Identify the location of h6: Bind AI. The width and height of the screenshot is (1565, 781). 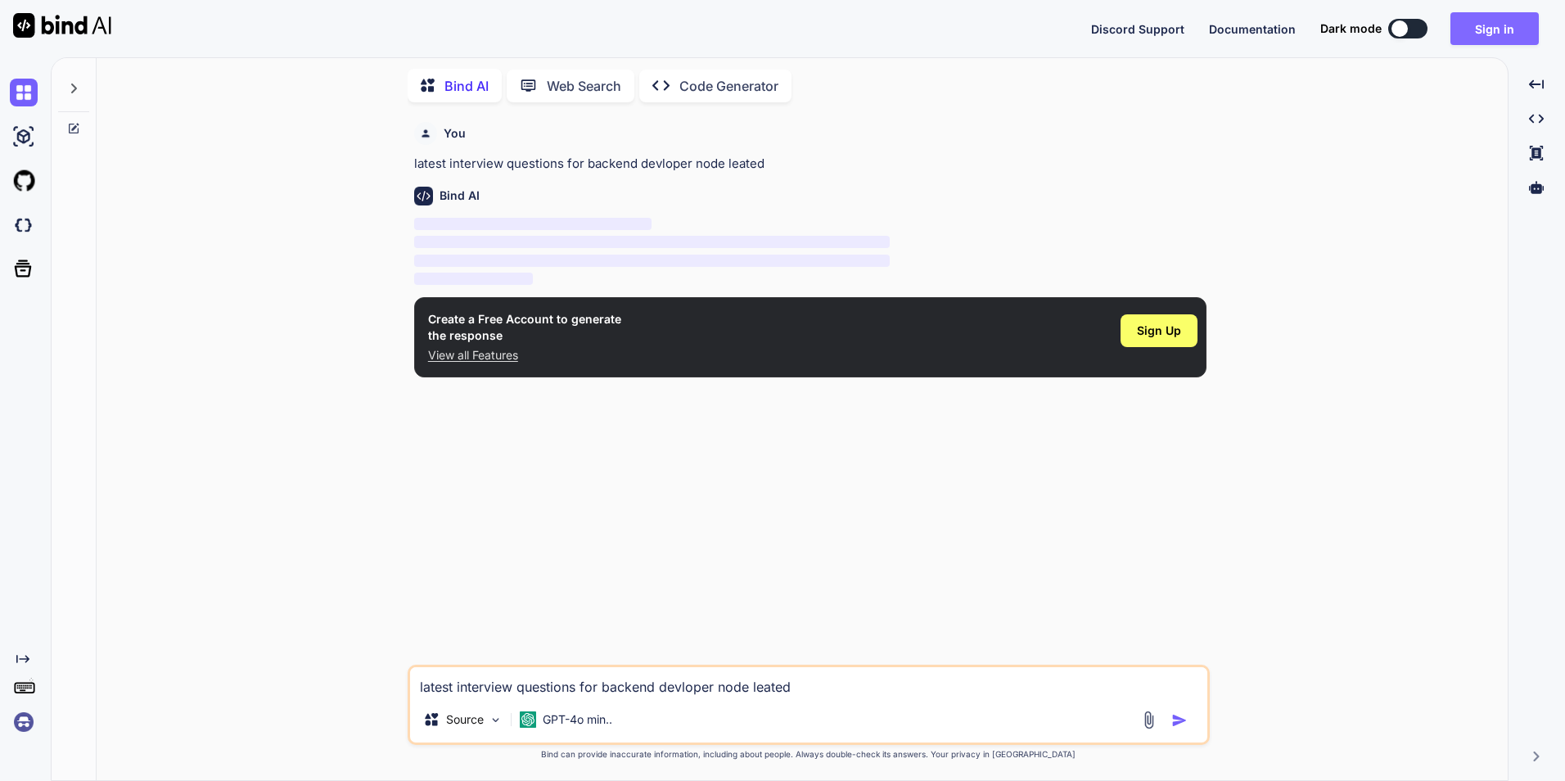
(459, 196).